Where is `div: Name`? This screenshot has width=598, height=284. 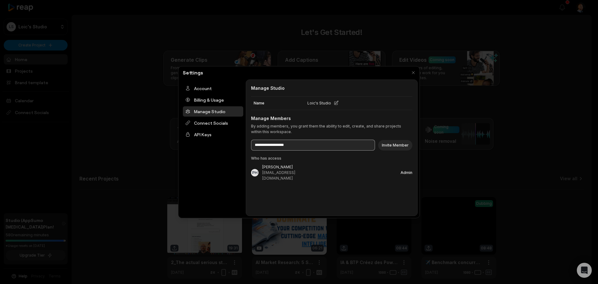
div: Name is located at coordinates (278, 103).